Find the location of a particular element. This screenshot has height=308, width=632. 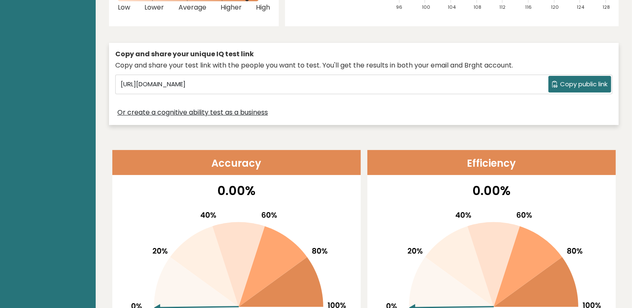

span: Higher is located at coordinates (231, 7).